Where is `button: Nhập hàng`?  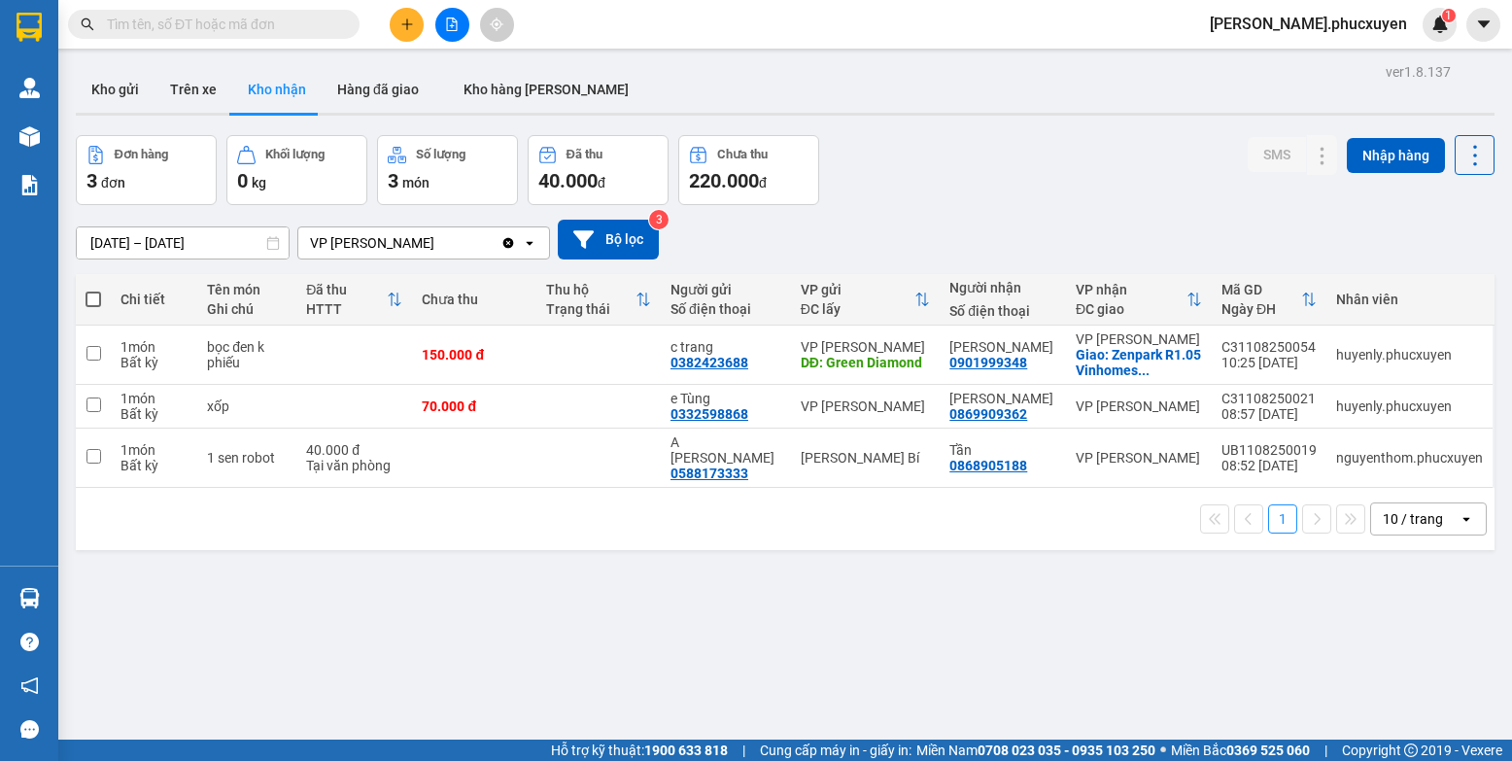
button: Nhập hàng is located at coordinates (1395, 155).